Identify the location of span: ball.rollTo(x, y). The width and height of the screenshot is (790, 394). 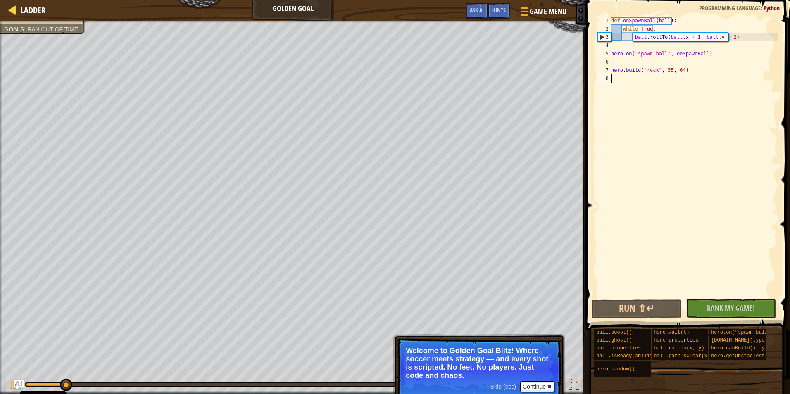
(679, 348).